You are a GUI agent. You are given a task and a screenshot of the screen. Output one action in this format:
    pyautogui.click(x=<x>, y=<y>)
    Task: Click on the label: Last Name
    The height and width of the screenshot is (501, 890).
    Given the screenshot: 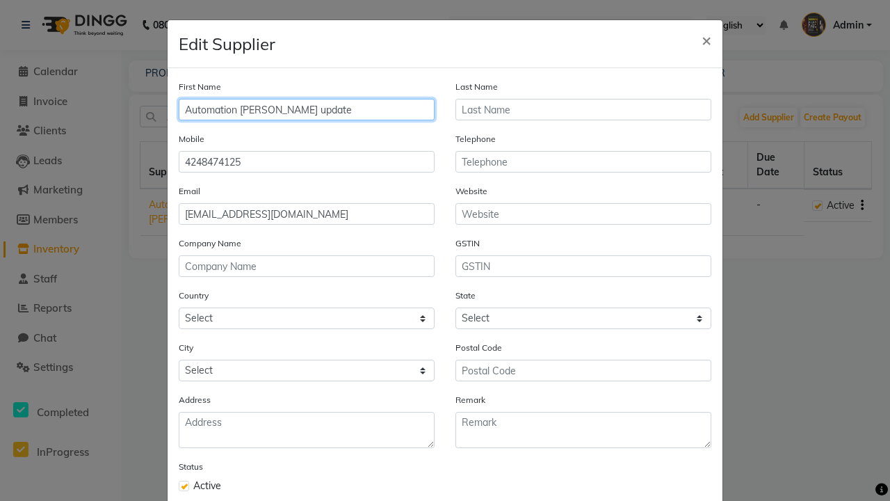 What is the action you would take?
    pyautogui.click(x=476, y=87)
    